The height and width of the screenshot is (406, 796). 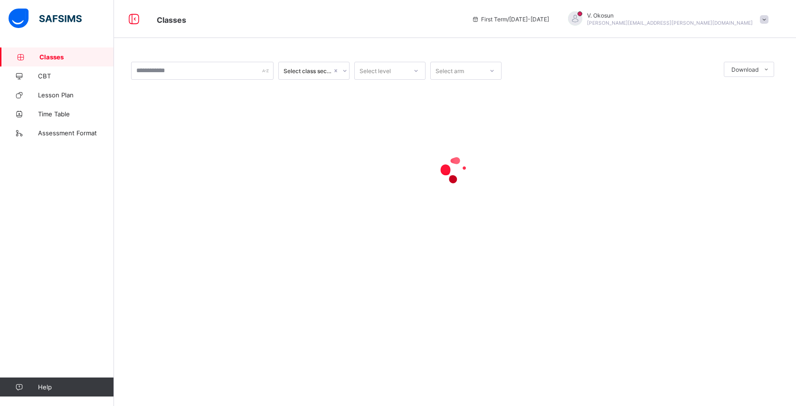 What do you see at coordinates (76, 76) in the screenshot?
I see `span: CBT` at bounding box center [76, 76].